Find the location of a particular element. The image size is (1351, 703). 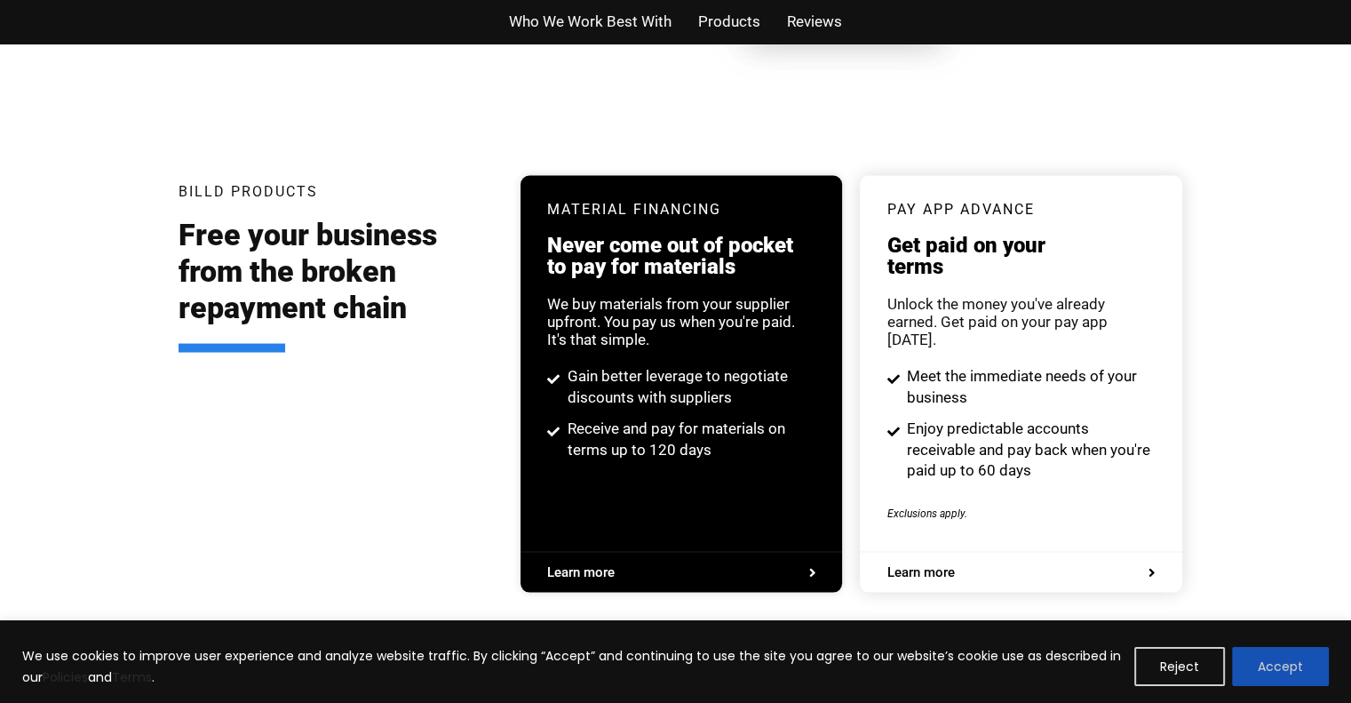

h3: pay app advance is located at coordinates (1021, 209).